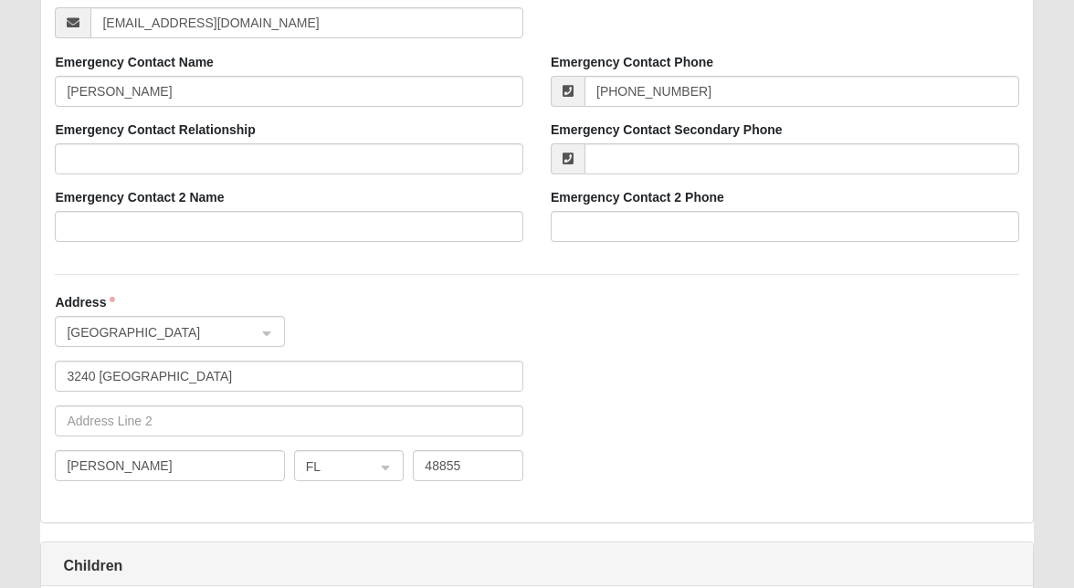 The width and height of the screenshot is (1074, 588). I want to click on label: Emergency Contact 2 Name, so click(139, 197).